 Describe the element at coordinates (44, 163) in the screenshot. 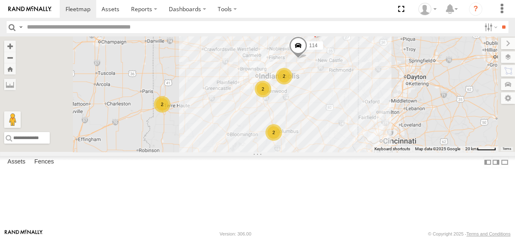

I see `label: Fences` at that location.